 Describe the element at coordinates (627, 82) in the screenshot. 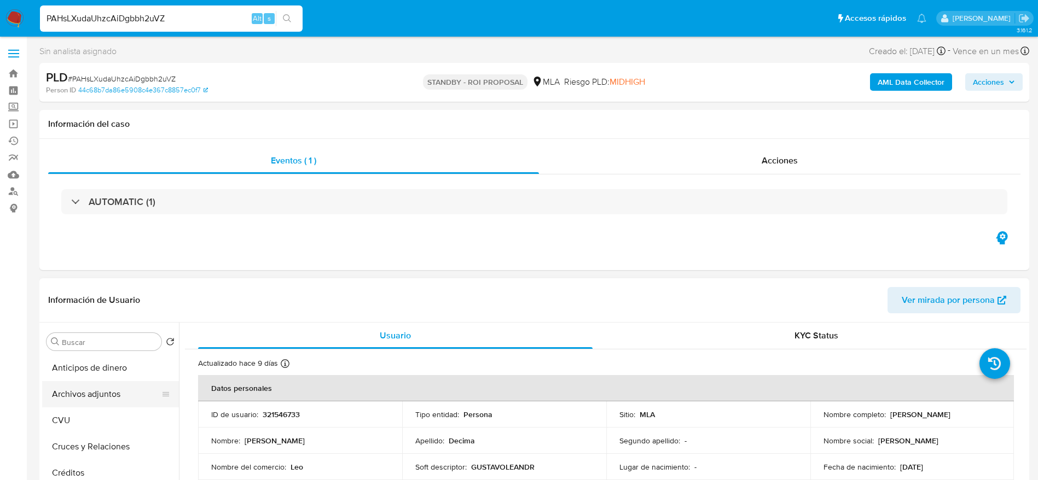

I see `span: MIDHIGH` at that location.